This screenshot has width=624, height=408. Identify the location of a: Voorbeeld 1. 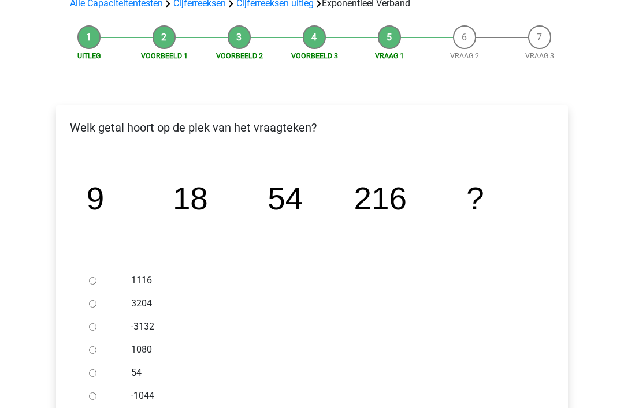
(164, 56).